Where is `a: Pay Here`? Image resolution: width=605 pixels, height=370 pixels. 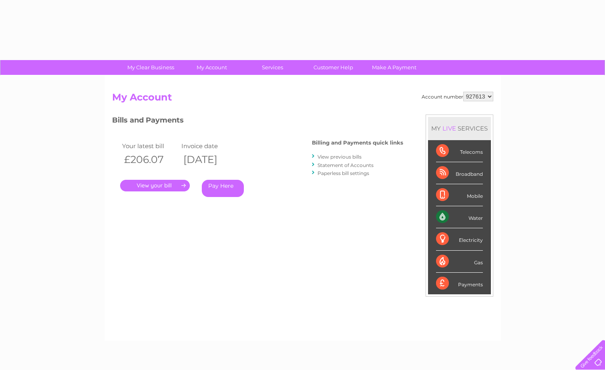 a: Pay Here is located at coordinates (223, 188).